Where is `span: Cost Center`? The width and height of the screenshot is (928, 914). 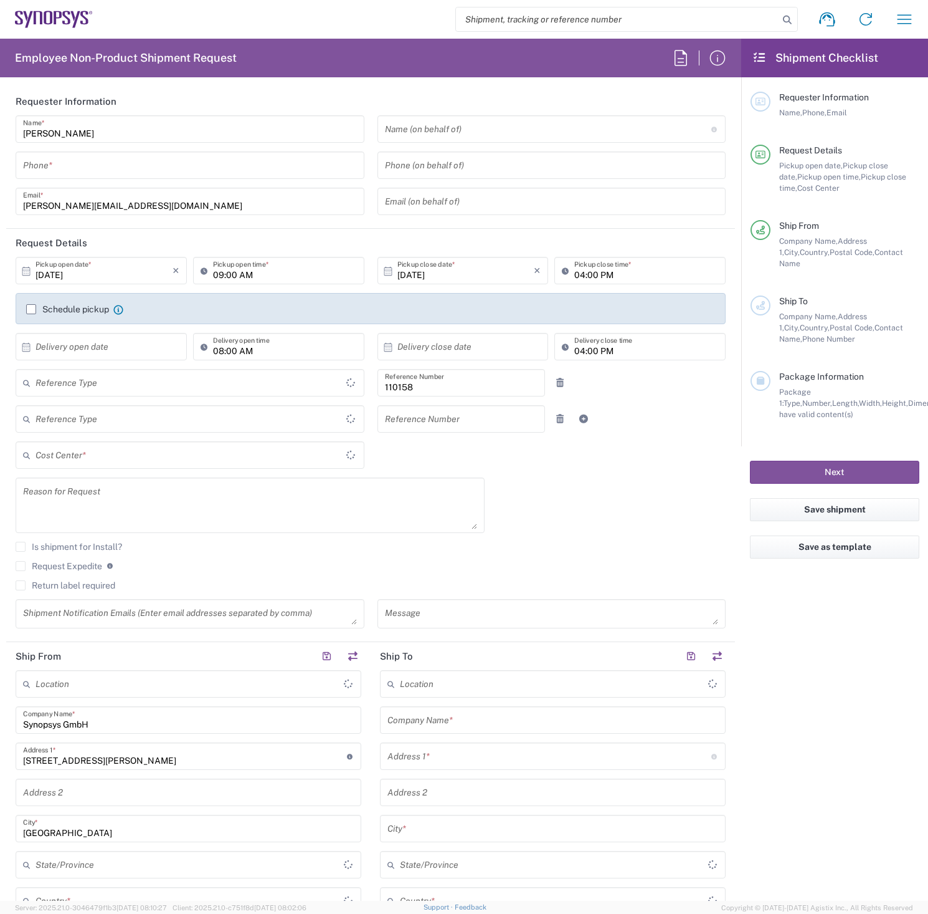
span: Cost Center is located at coordinates (819, 188).